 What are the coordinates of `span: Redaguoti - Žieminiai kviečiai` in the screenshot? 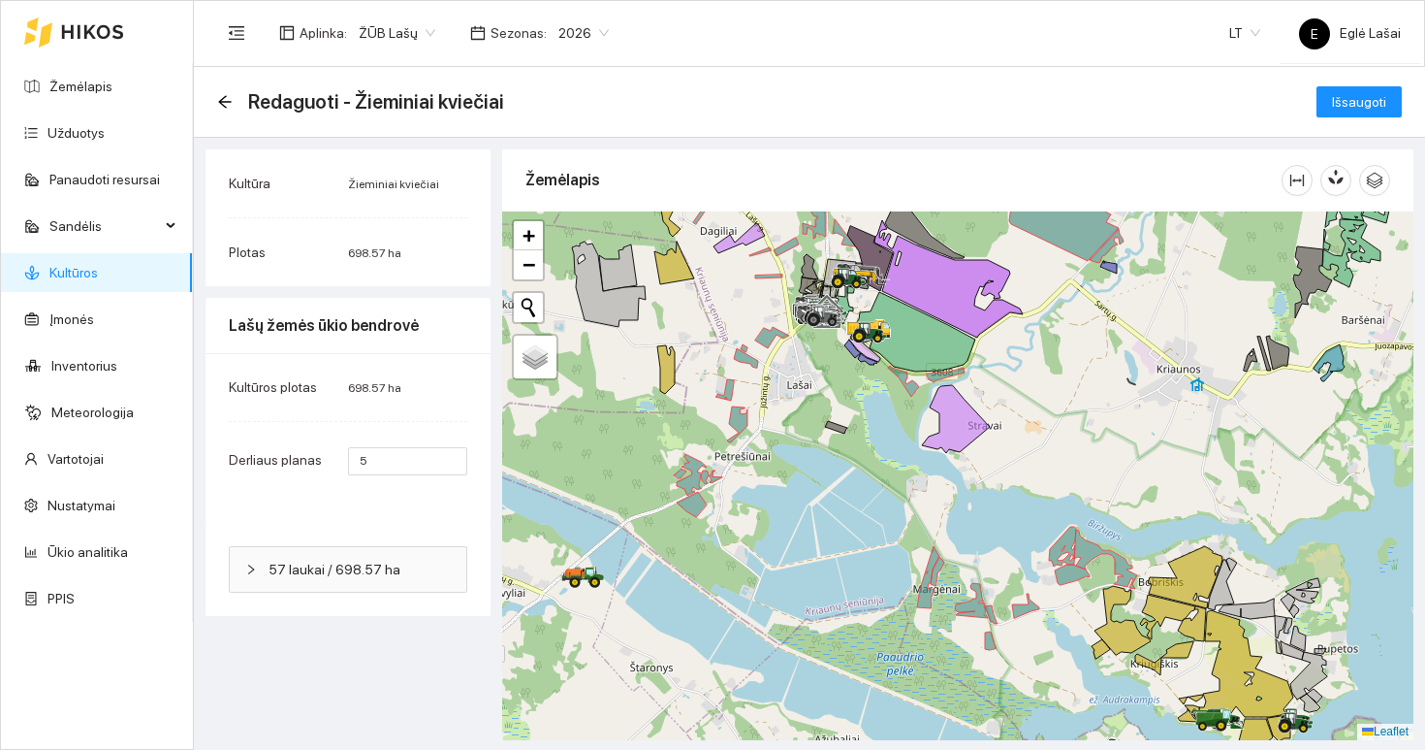 It's located at (376, 102).